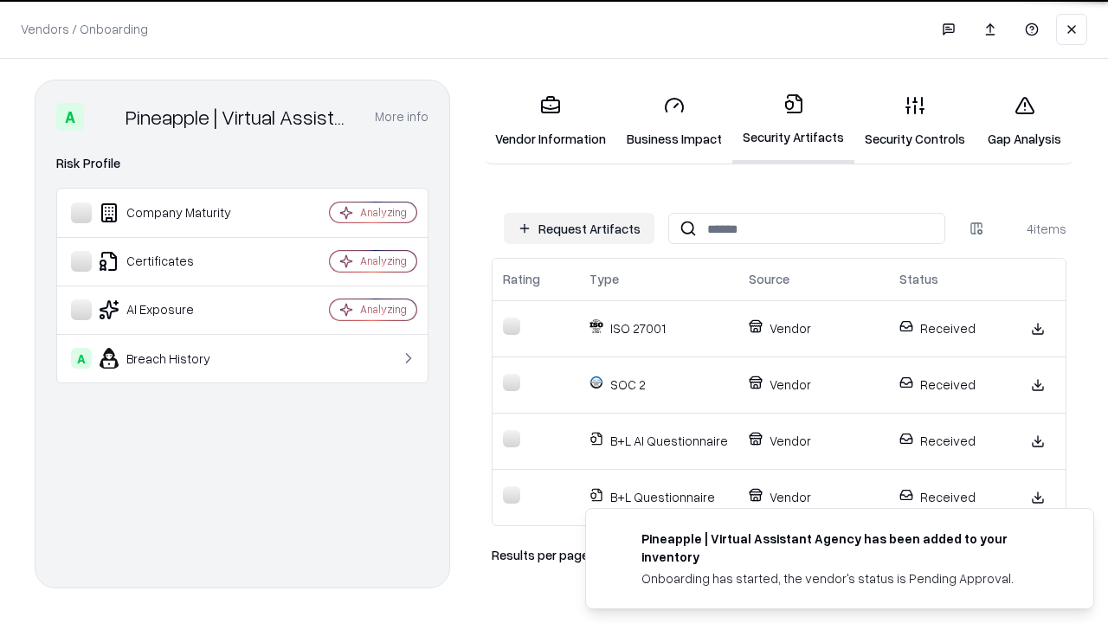 The height and width of the screenshot is (623, 1108). Describe the element at coordinates (84, 29) in the screenshot. I see `p: Vendors / Onboarding` at that location.